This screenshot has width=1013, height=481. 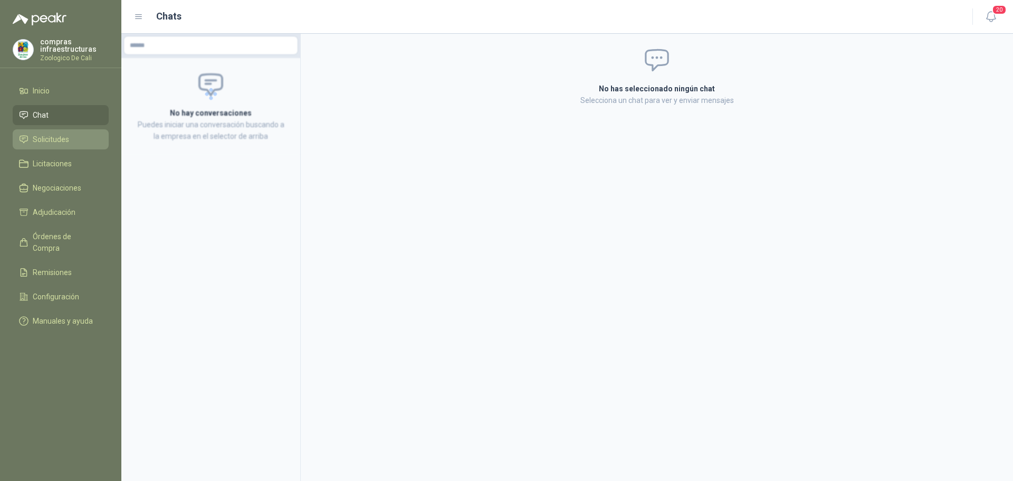 I want to click on span: 20, so click(x=999, y=9).